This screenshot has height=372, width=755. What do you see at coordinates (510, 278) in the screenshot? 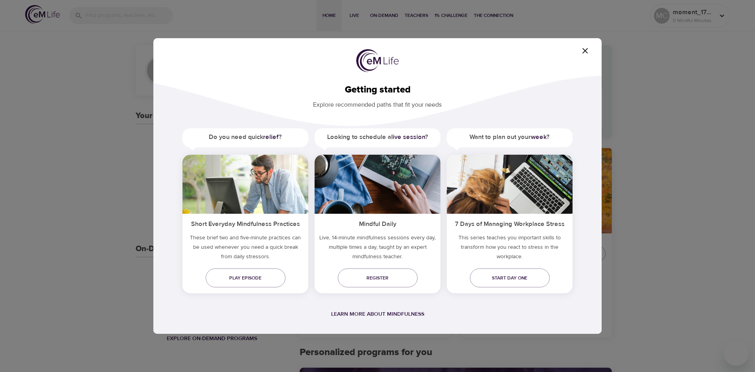
I see `span: Start day one` at bounding box center [510, 278].